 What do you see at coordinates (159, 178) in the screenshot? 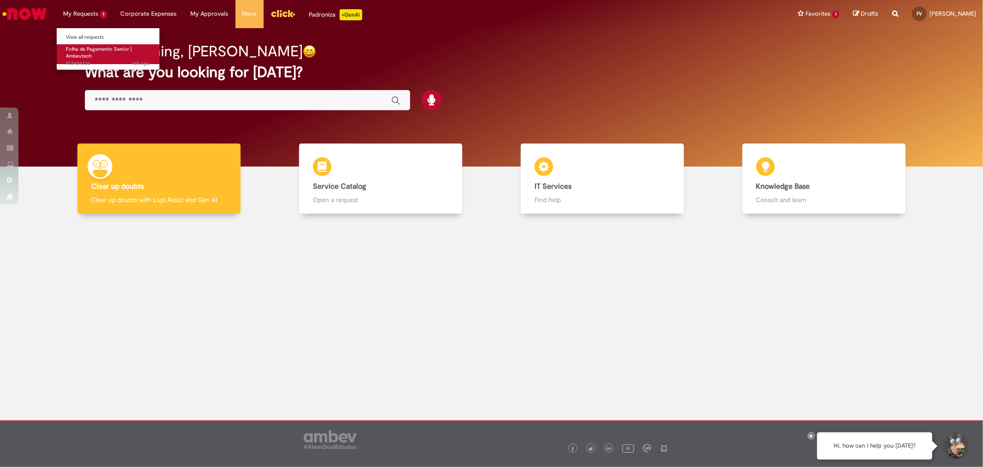
I see `a: Clear up doubts Clear up doubts with Lupi Assist and Gen AI` at bounding box center [159, 178].